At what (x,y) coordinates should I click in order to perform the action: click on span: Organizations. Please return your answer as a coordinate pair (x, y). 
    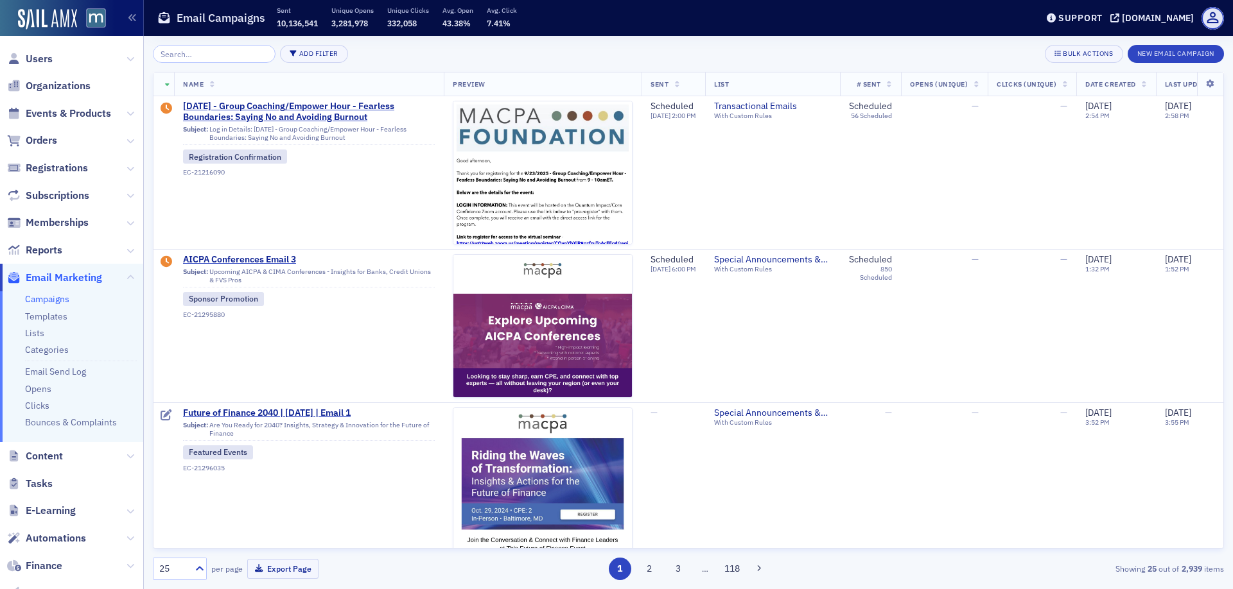
    Looking at the image, I should click on (58, 86).